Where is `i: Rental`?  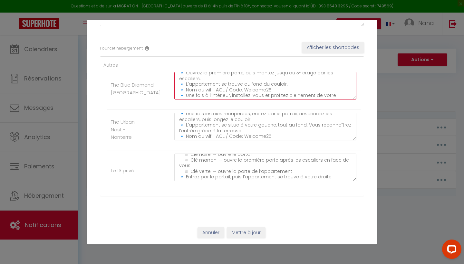
i: Rental is located at coordinates (147, 48).